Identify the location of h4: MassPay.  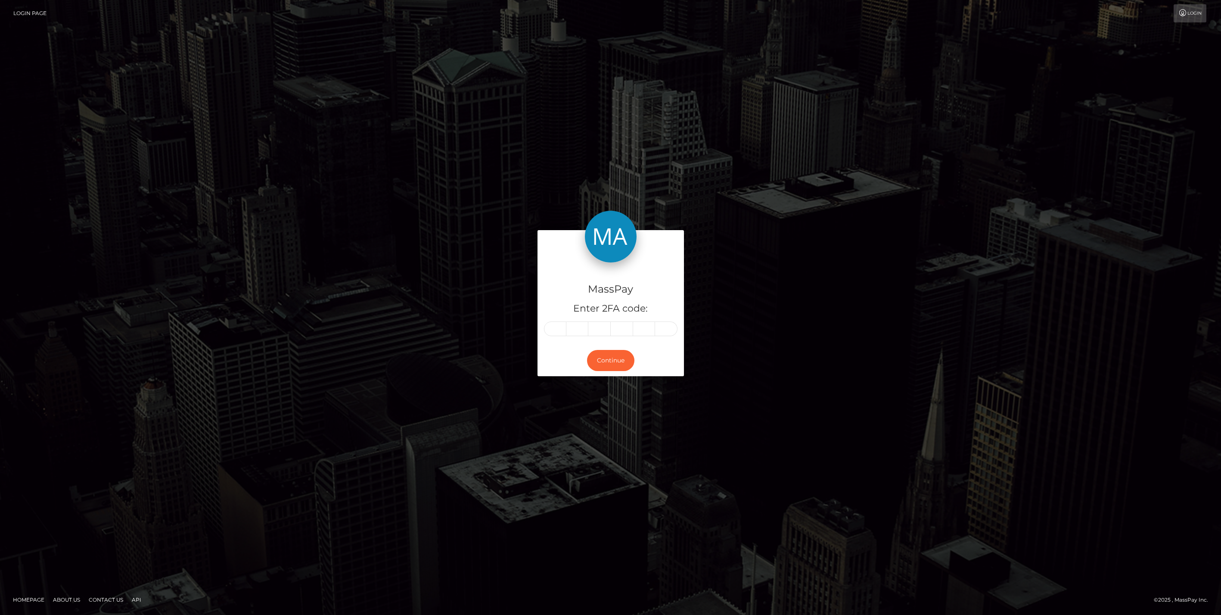
(611, 289).